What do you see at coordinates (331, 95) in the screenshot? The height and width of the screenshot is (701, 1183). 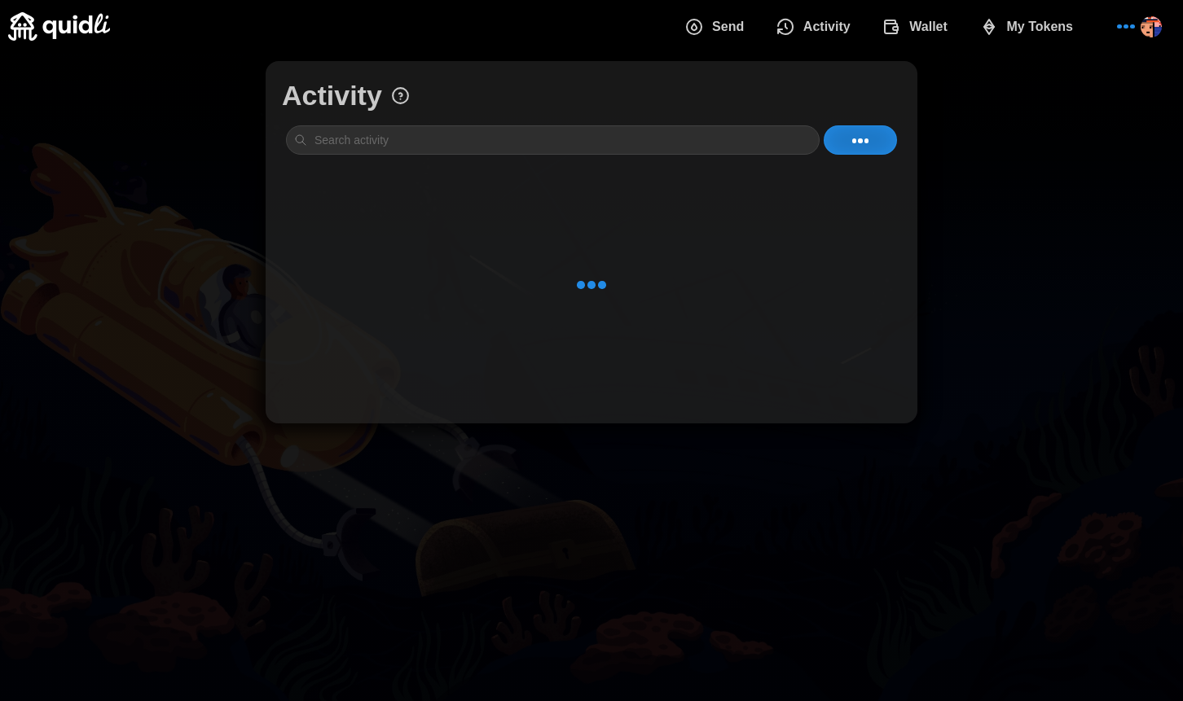 I see `h1: Activity` at bounding box center [331, 95].